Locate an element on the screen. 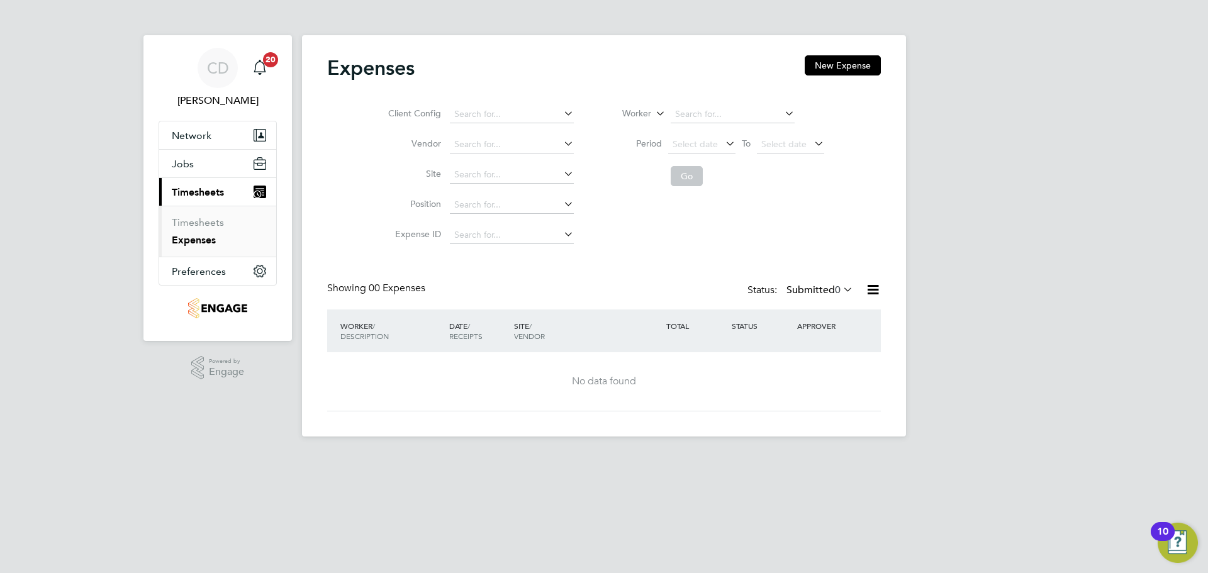 The width and height of the screenshot is (1208, 573). span: To is located at coordinates (746, 144).